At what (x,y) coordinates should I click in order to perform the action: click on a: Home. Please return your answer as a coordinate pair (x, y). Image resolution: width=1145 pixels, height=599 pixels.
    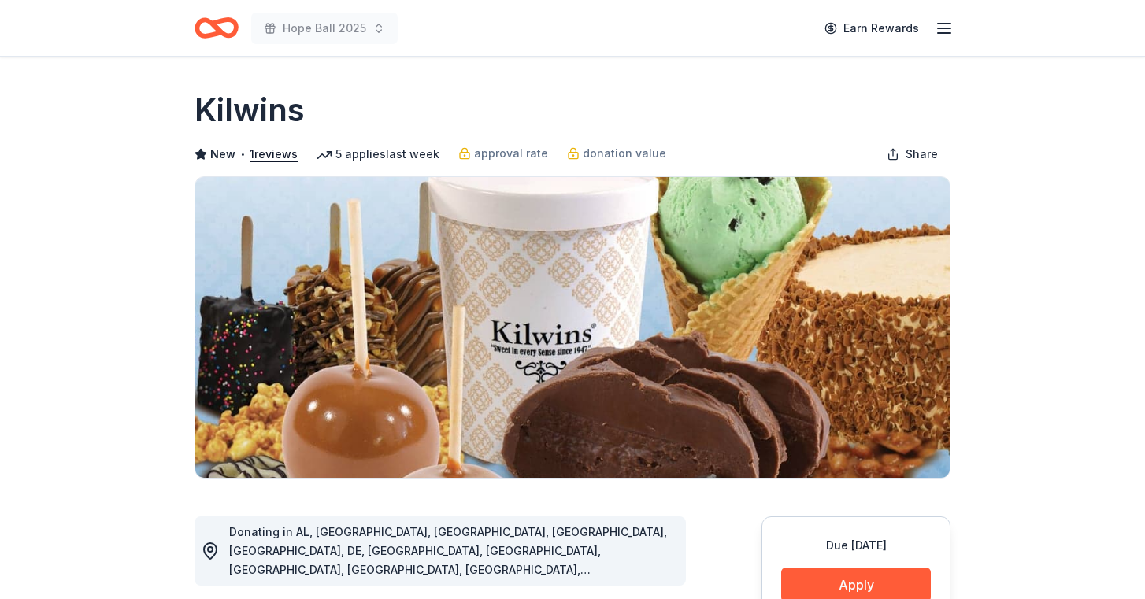
    Looking at the image, I should click on (217, 28).